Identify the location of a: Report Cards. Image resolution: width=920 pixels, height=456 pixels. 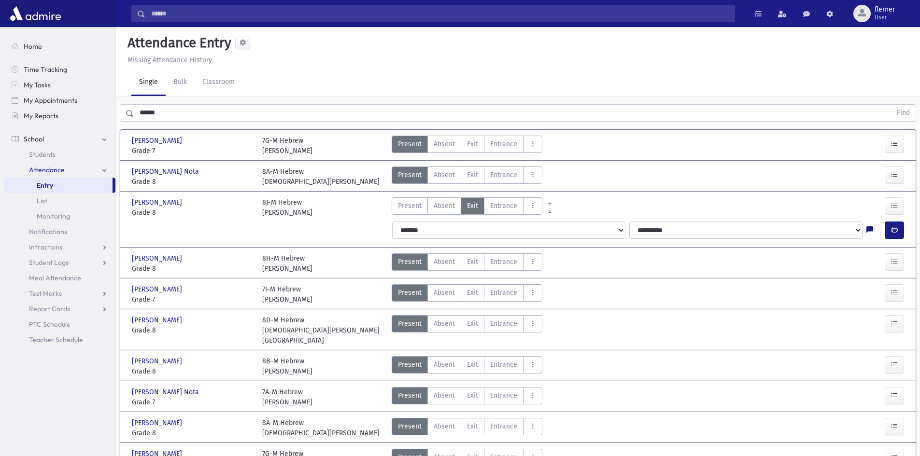
(59, 309).